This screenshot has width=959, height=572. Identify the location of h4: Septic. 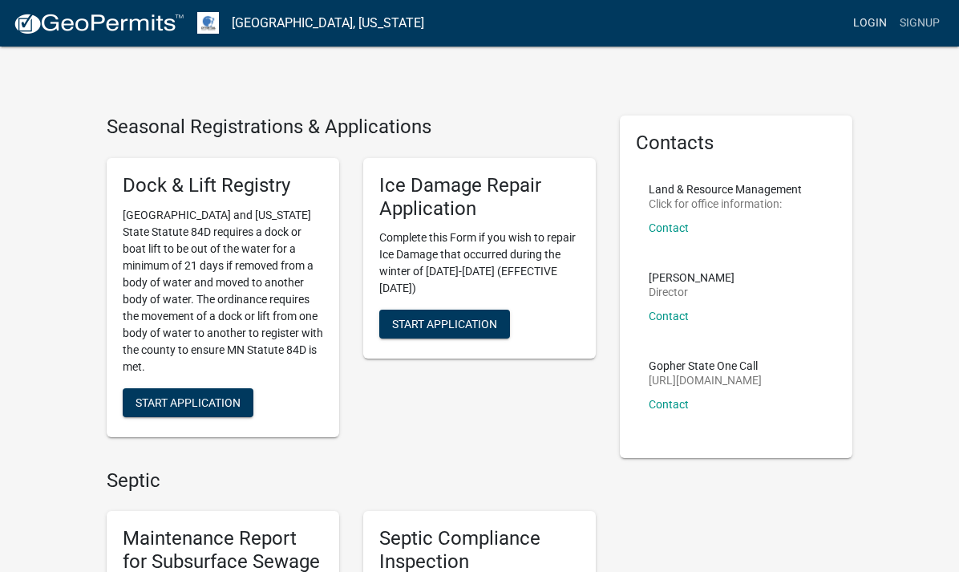
(351, 480).